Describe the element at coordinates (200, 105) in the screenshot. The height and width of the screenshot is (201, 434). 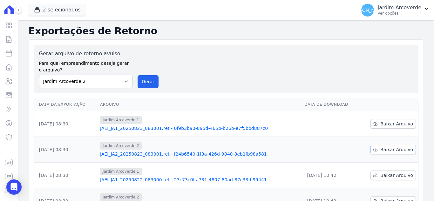
I see `th: Arquivo` at that location.